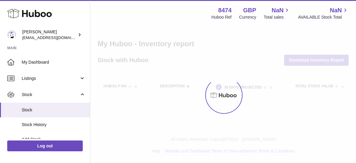  I want to click on img: orders@neshealth.com, so click(12, 35).